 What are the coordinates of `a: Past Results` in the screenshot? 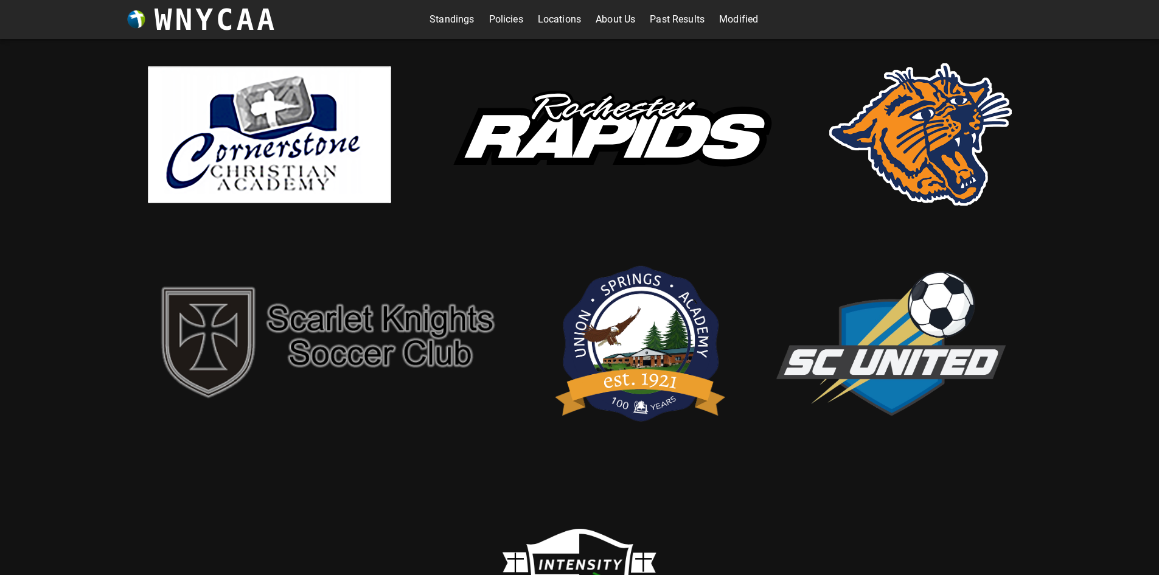 It's located at (677, 19).